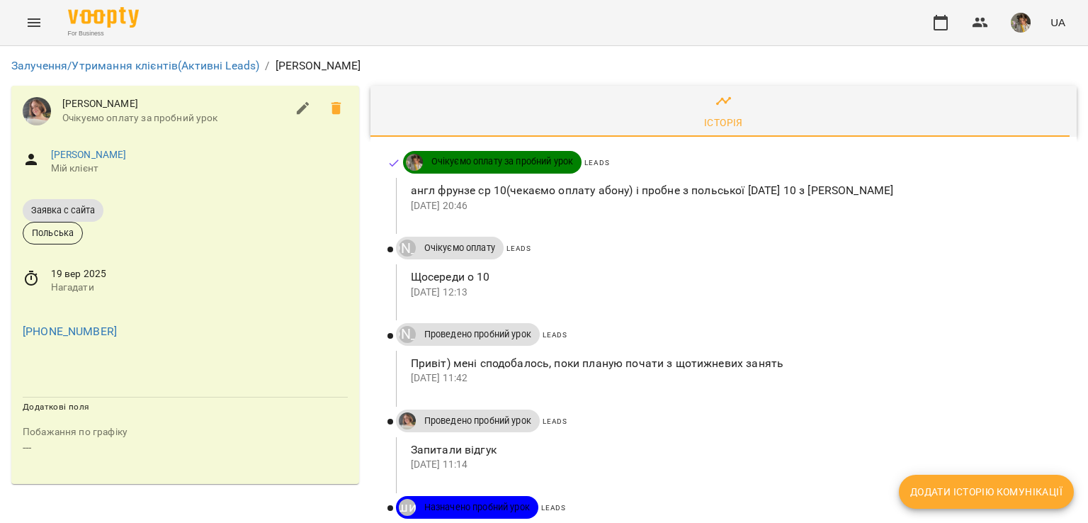  What do you see at coordinates (413, 162) in the screenshot?
I see `a: Нестеренко Ірина Валентинівна` at bounding box center [413, 162].